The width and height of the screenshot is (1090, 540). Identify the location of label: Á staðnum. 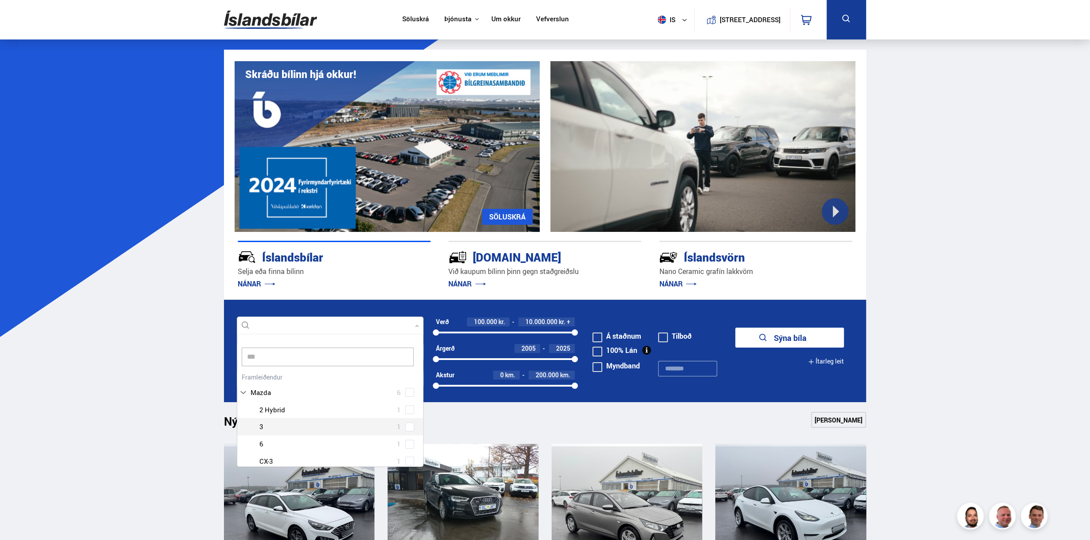
(617, 336).